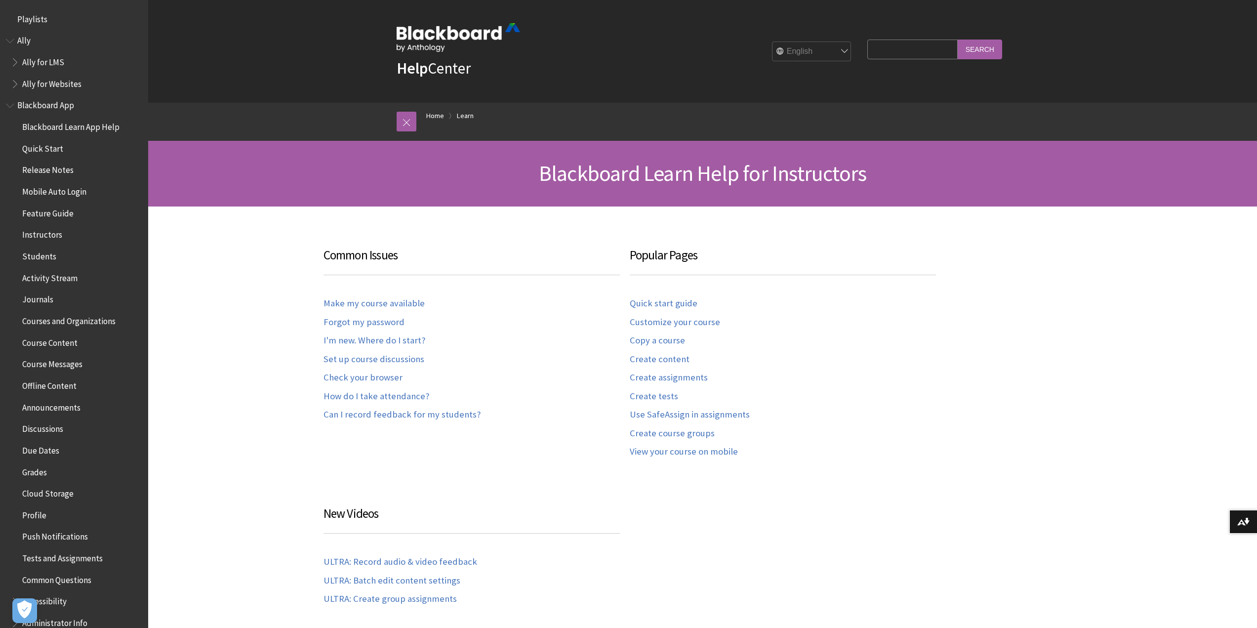 This screenshot has height=628, width=1257. What do you see at coordinates (658, 340) in the screenshot?
I see `a: Copy a course` at bounding box center [658, 340].